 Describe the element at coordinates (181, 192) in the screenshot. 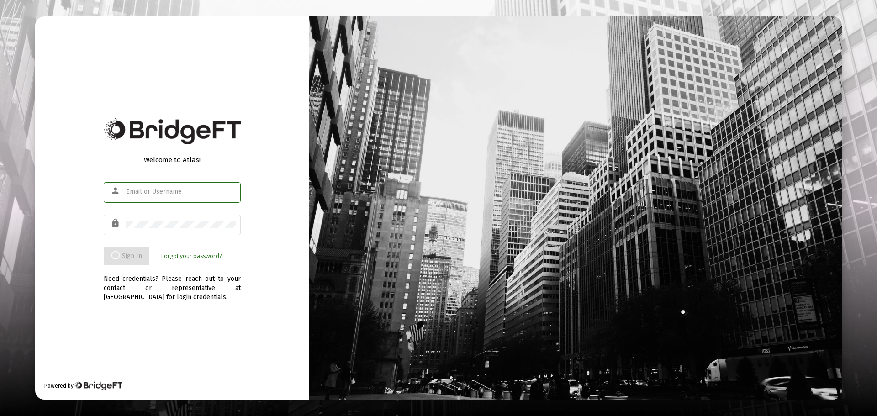

I see `input: Email or Username` at that location.